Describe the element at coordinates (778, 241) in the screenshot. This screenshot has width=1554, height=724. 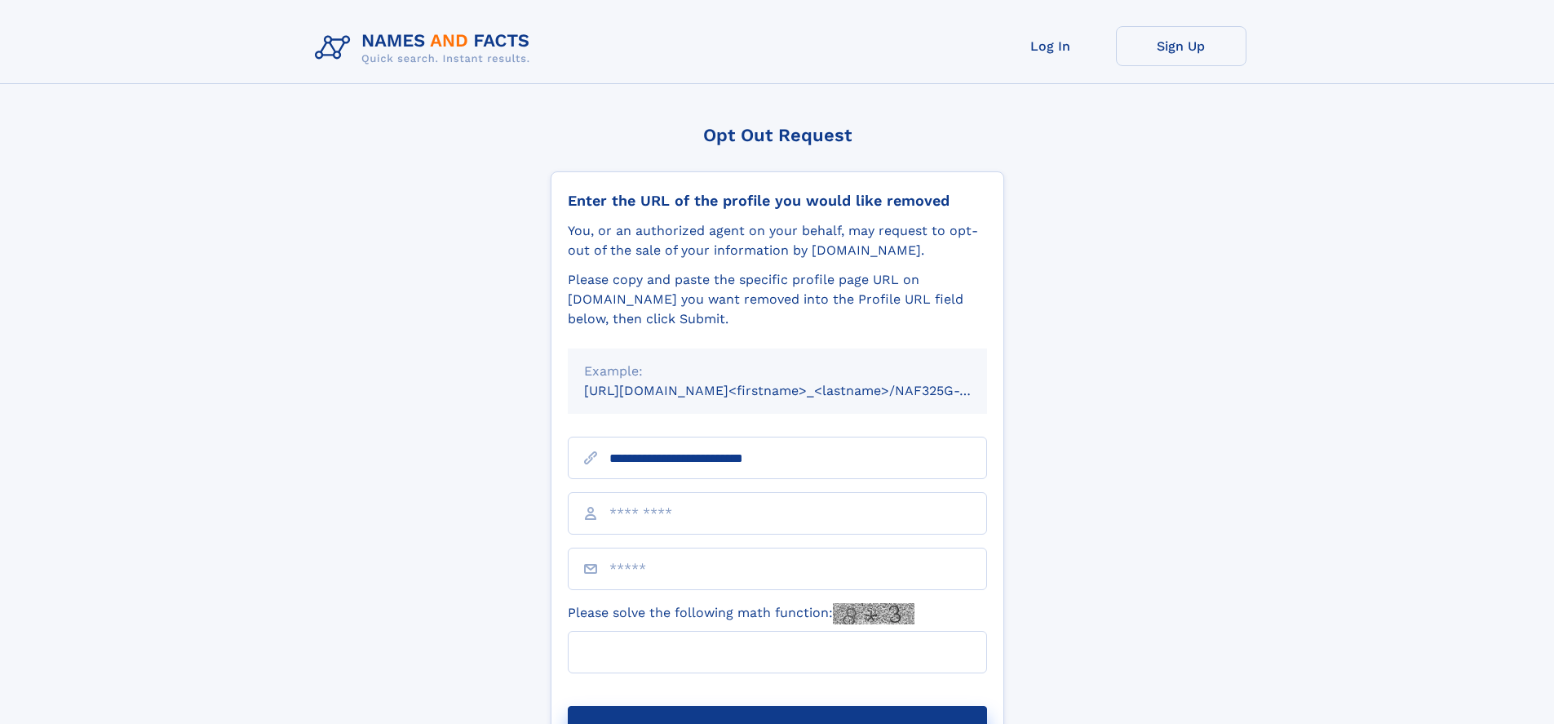
I see `div: You, or an authorized agent on your behalf, may request to opt-out of the sale of your informatio...` at that location.